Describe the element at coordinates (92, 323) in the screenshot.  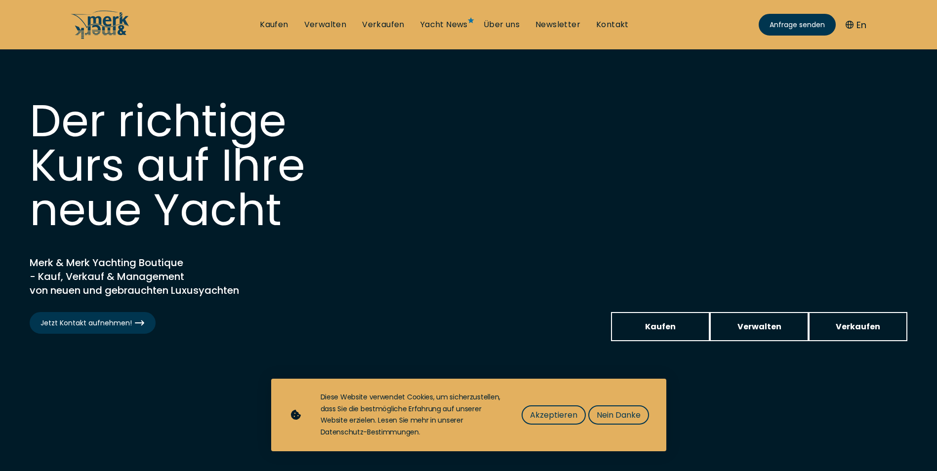
I see `a: Jetzt Kontakt aufnehmen!` at that location.